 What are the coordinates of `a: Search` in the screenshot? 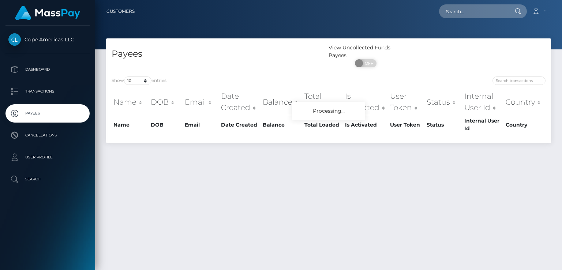 It's located at (48, 179).